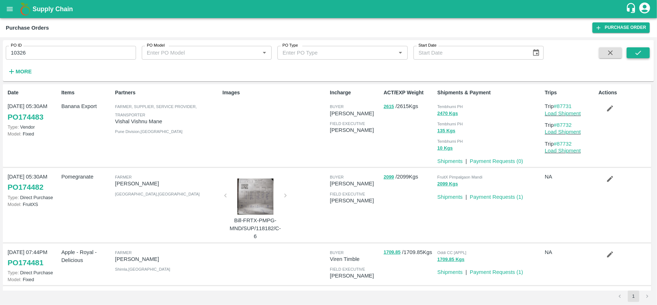  I want to click on p: ACT/EXP Weight, so click(409, 92).